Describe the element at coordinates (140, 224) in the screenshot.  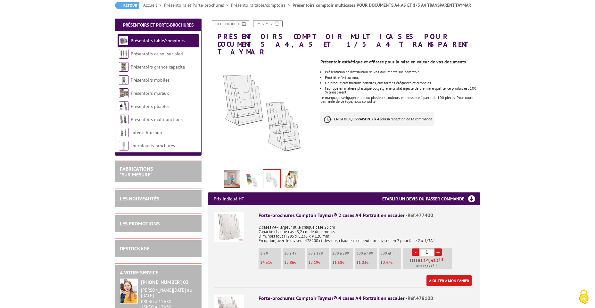
I see `a: LES PROMOTIONS` at that location.